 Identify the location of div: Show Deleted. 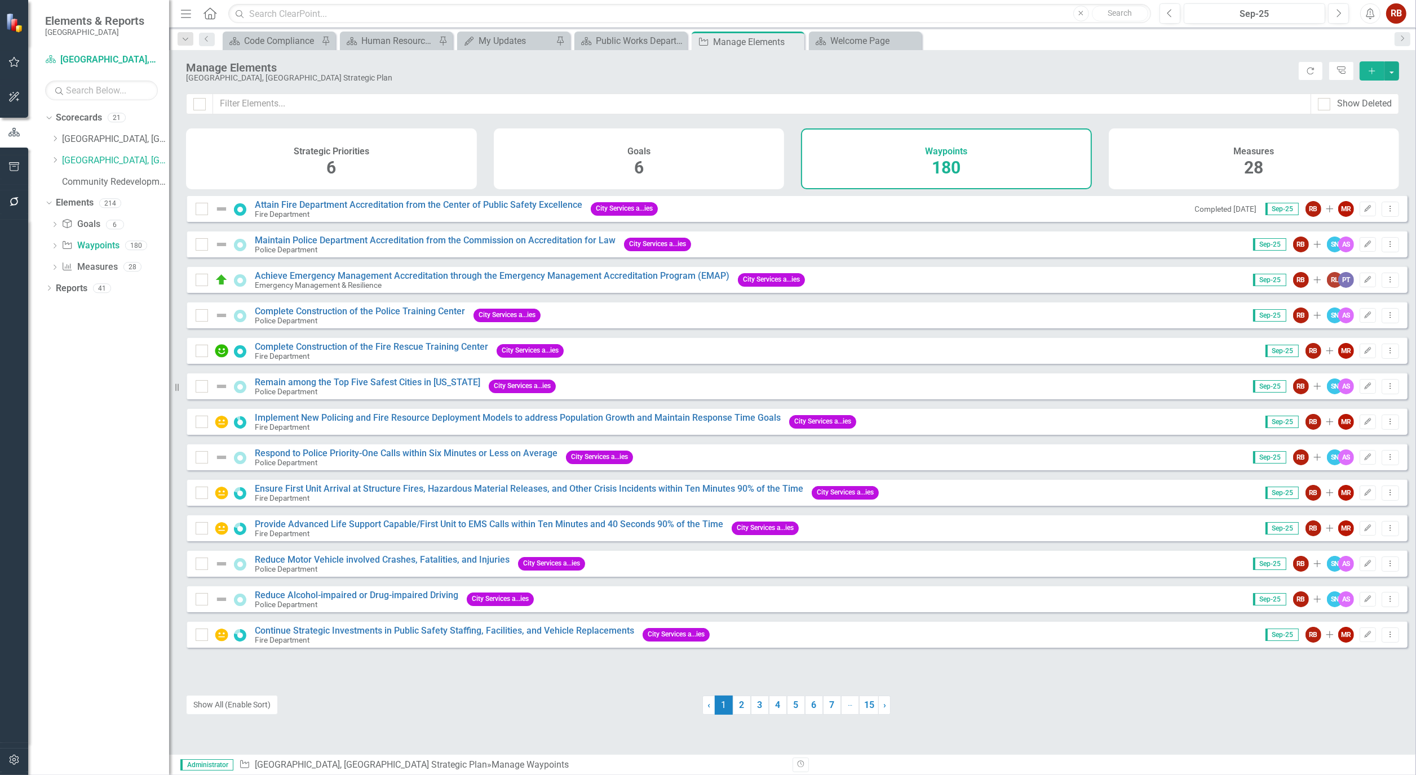
(1364, 104).